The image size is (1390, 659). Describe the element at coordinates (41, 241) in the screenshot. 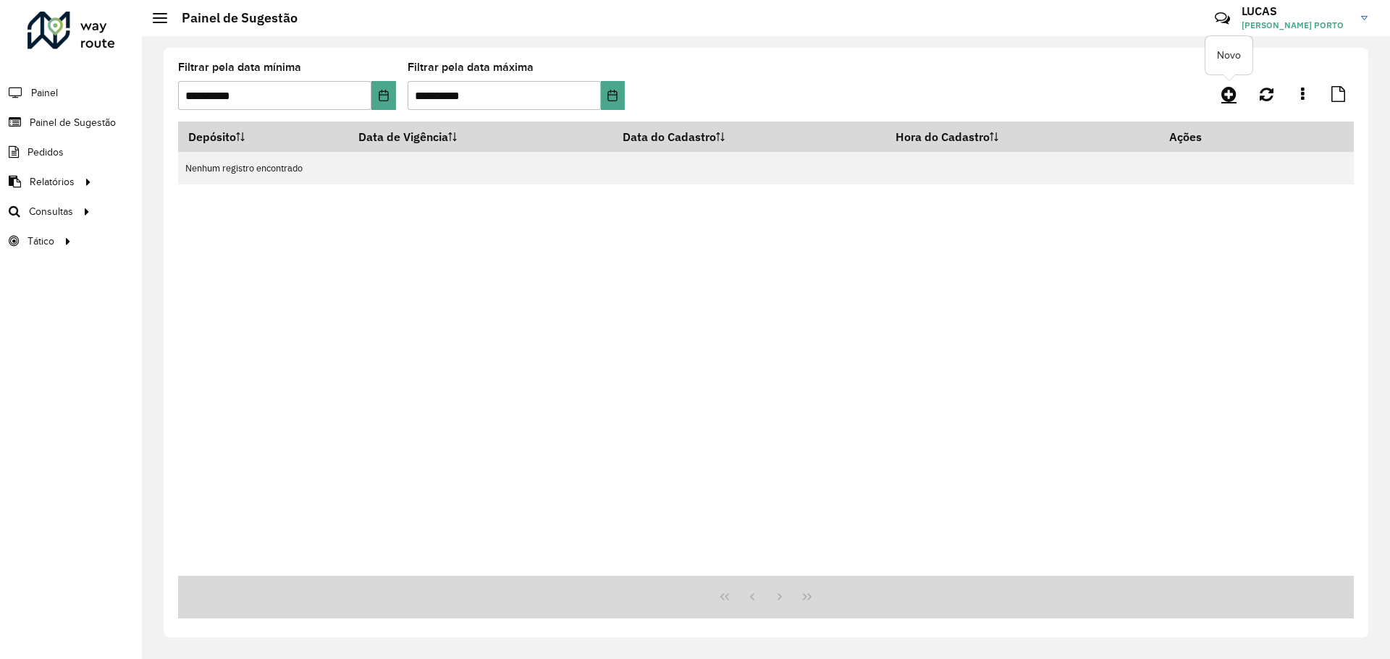

I see `span: Tático` at that location.